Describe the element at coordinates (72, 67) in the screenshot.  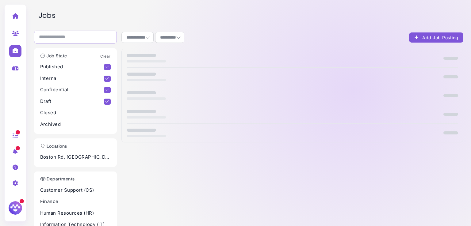
I see `p: Published` at that location.